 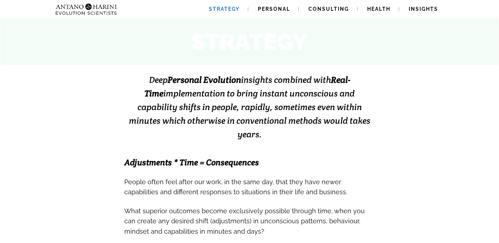 I want to click on strong: STRATEGY, so click(x=249, y=42).